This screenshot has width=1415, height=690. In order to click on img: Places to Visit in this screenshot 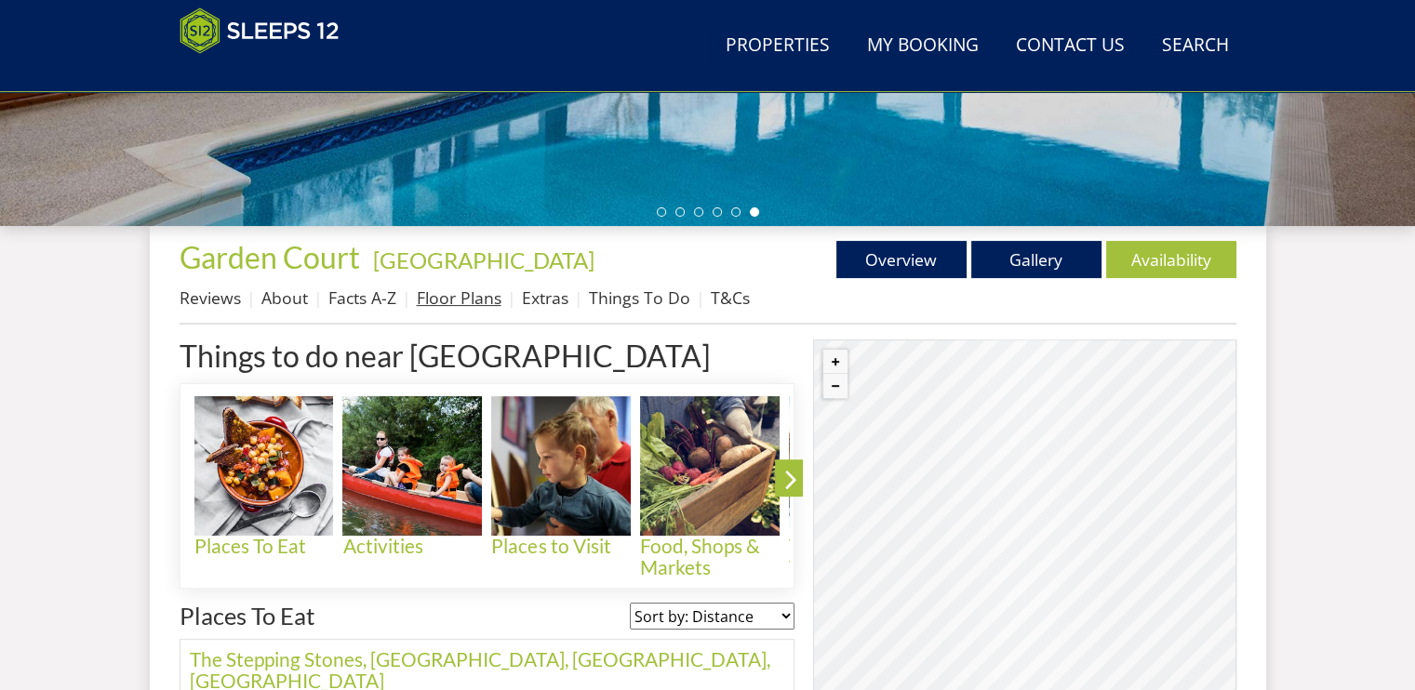, I will do `click(561, 466)`.